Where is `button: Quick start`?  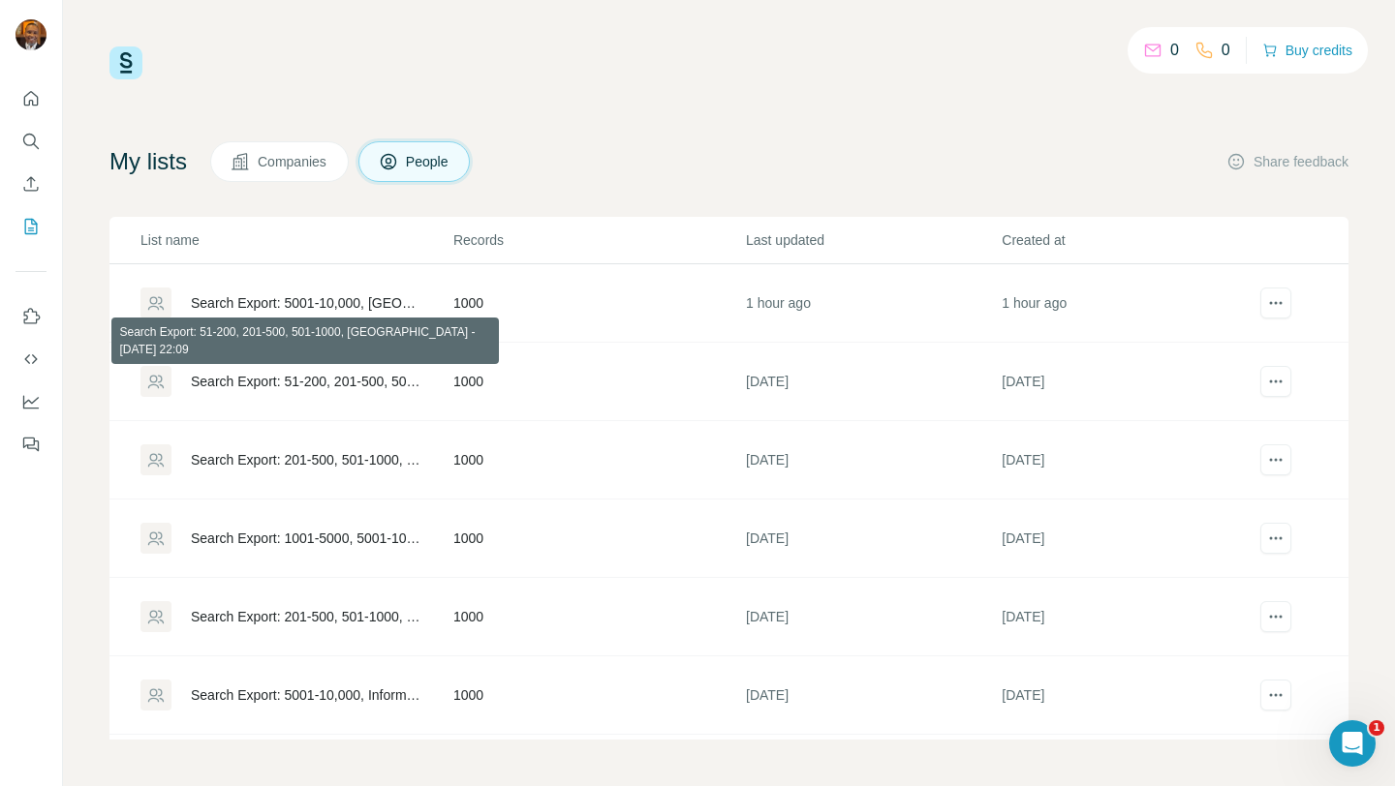
button: Quick start is located at coordinates (31, 99).